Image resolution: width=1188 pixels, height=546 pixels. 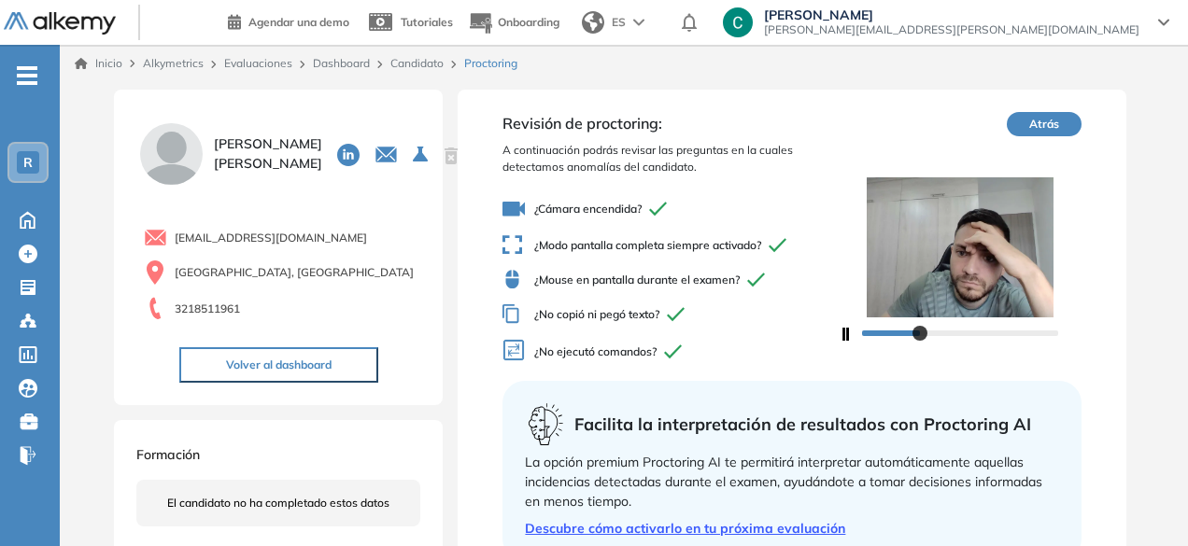 I want to click on span: Revisión de proctoring:, so click(x=669, y=123).